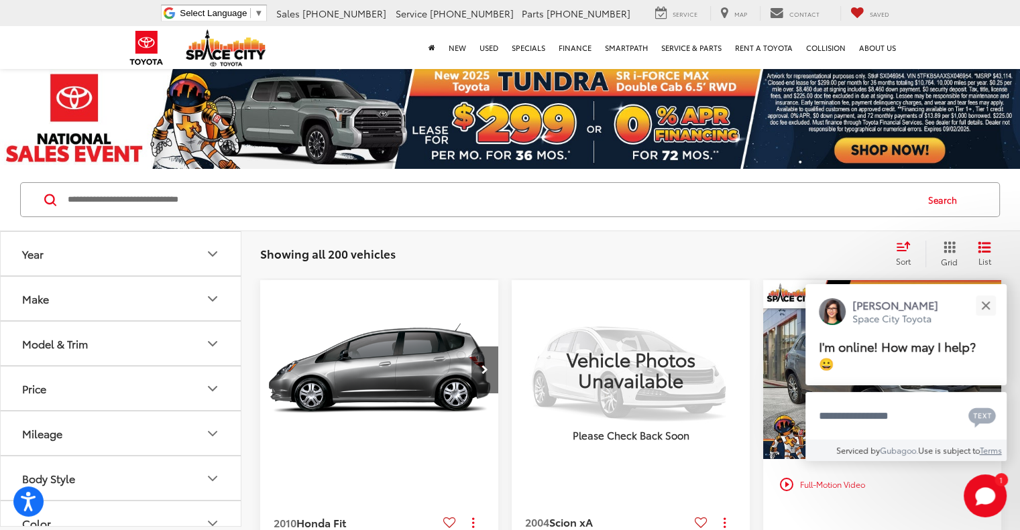  Describe the element at coordinates (883, 370) in the screenshot. I see `div: 2018 Mitsubishi Outlander Sport 2.0 ES 0` at that location.